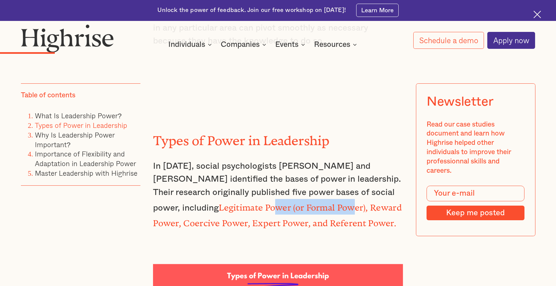  What do you see at coordinates (278, 138) in the screenshot?
I see `h2: Types of Power in Leadership` at bounding box center [278, 138].